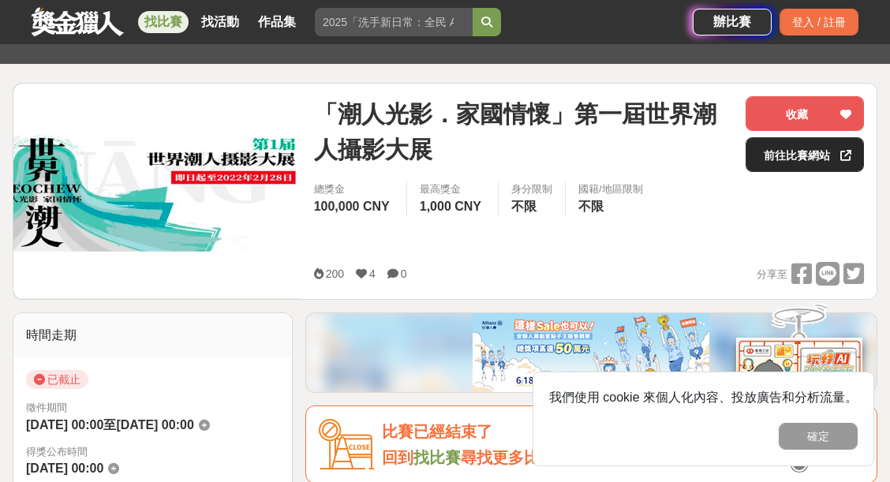 This screenshot has height=482, width=890. What do you see at coordinates (611, 189) in the screenshot?
I see `div: 國籍/地區限制` at bounding box center [611, 189].